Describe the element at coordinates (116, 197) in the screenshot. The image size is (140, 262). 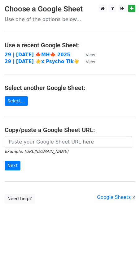
I see `a: Google Sheets` at that location.